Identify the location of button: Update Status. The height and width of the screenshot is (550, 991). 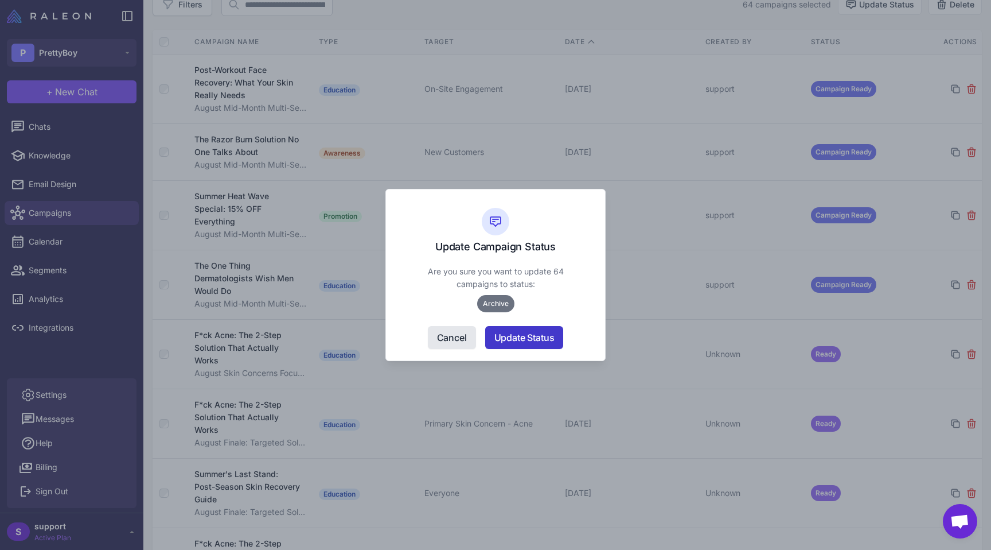
(524, 337).